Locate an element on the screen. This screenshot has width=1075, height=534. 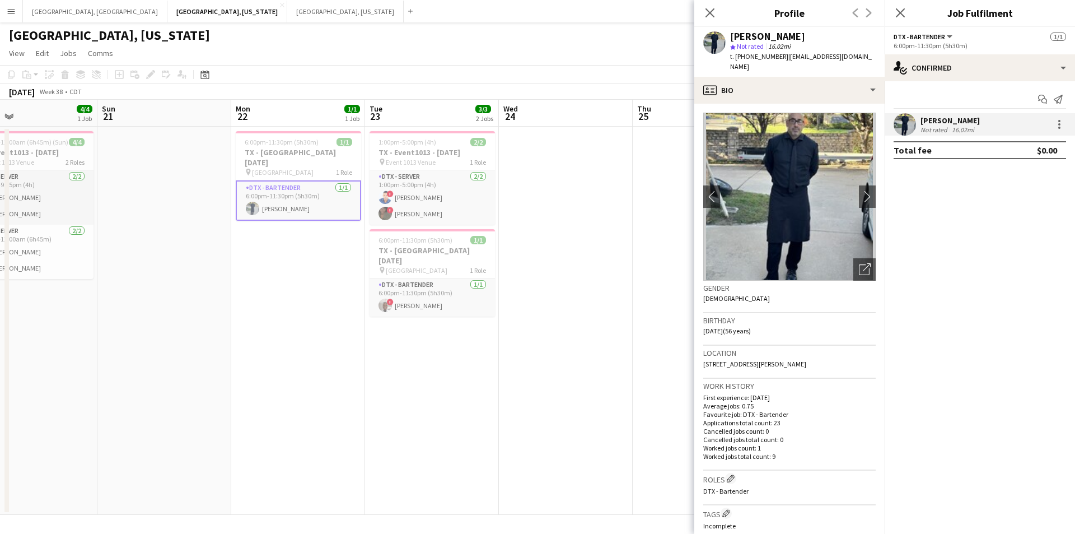
span: Week 38 is located at coordinates (51, 91).